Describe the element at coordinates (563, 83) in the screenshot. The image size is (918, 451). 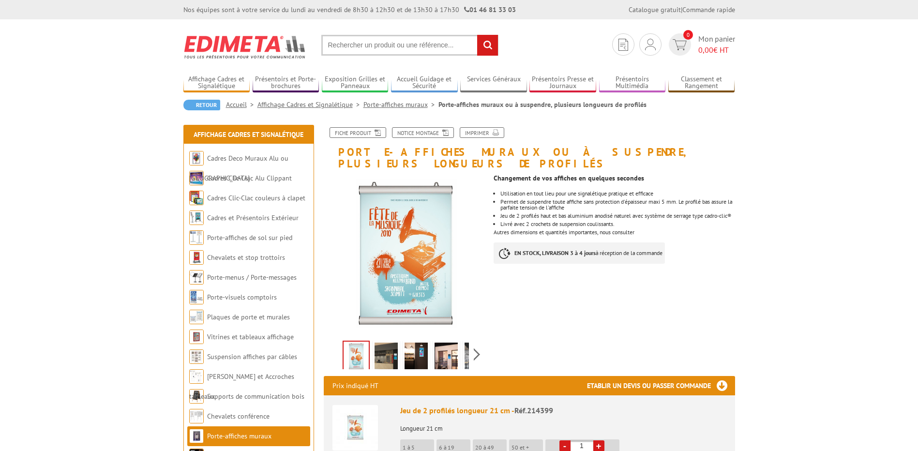
I see `a: Présentoirs Presse et Journaux` at that location.